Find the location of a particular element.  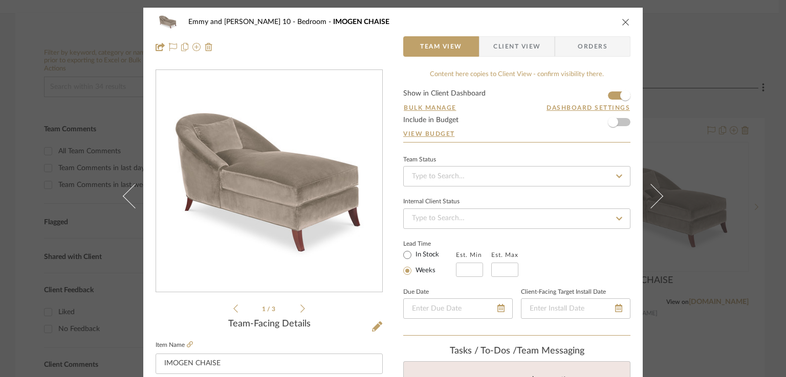

span: IMOGEN CHAISE is located at coordinates (361, 22).